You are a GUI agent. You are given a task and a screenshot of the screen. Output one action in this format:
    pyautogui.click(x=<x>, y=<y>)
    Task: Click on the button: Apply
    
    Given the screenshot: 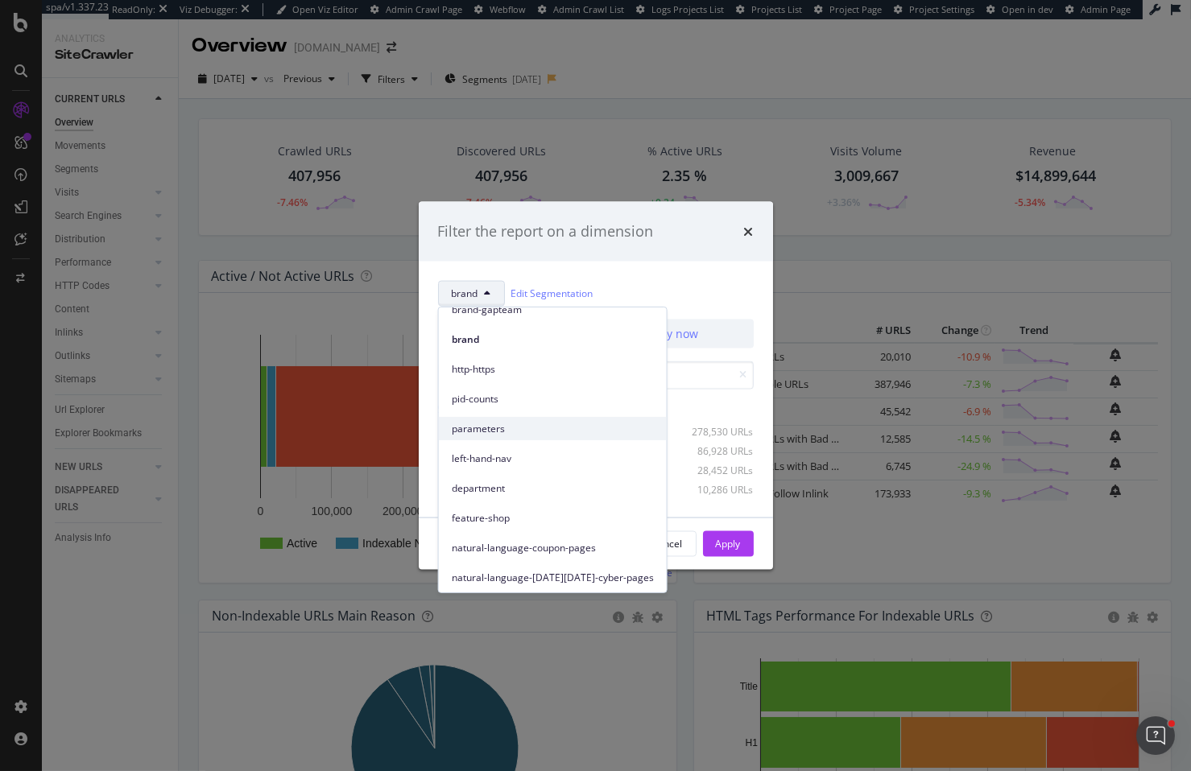 What is the action you would take?
    pyautogui.click(x=728, y=544)
    